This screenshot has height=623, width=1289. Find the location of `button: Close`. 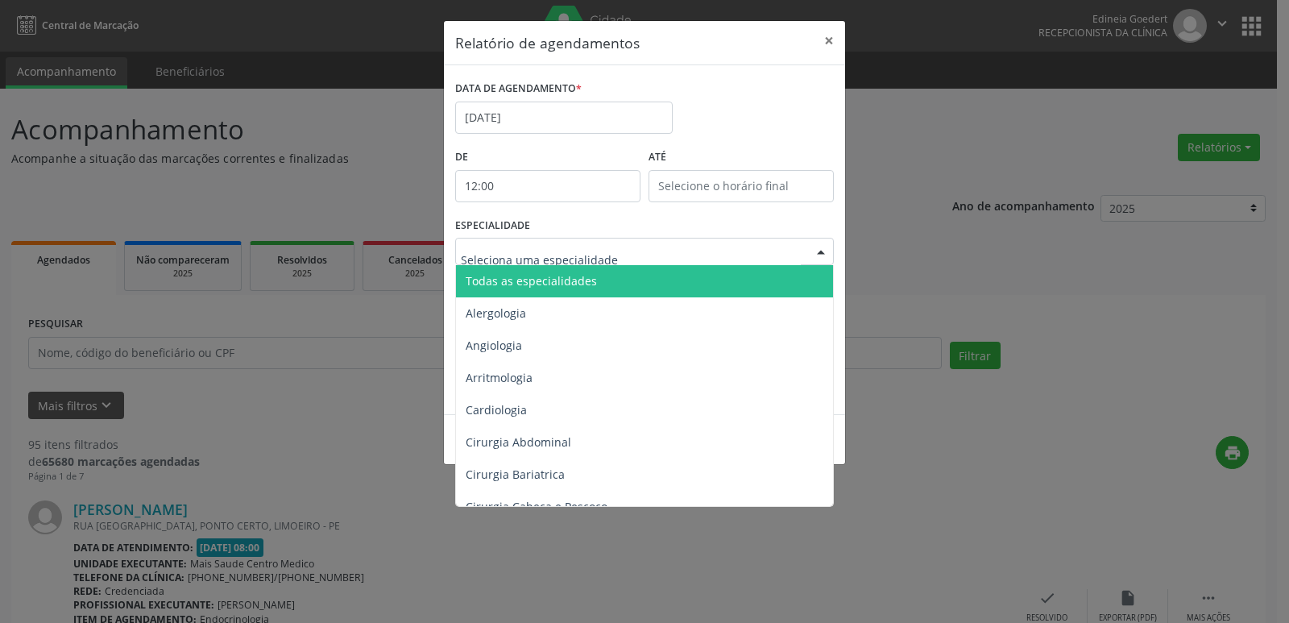

button: Close is located at coordinates (829, 40).